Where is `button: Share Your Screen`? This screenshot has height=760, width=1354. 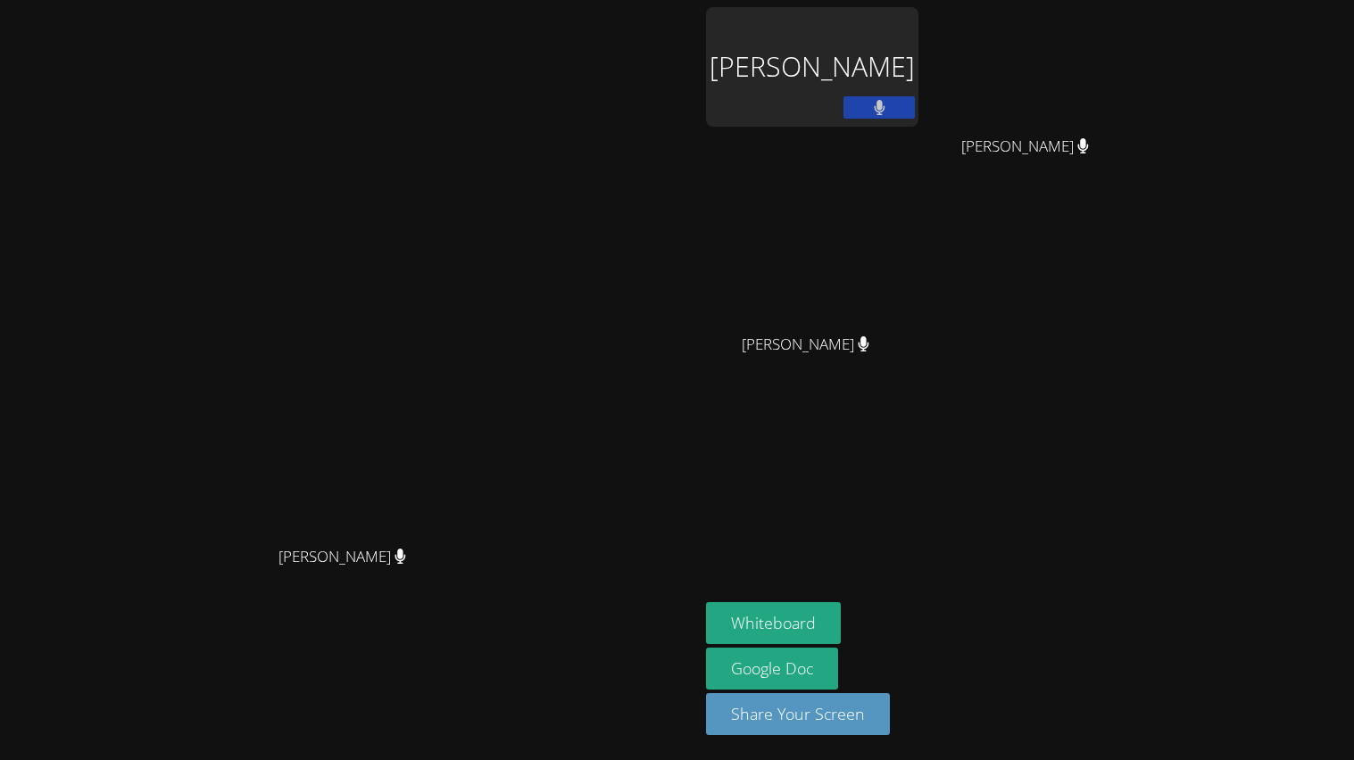 button: Share Your Screen is located at coordinates (798, 714).